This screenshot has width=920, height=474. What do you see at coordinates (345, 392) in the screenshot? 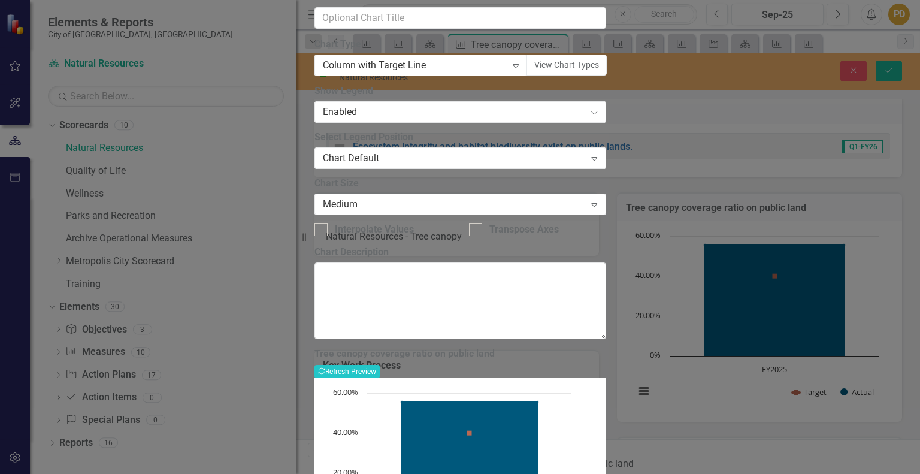
I see `text: 60.00%` at bounding box center [345, 392].